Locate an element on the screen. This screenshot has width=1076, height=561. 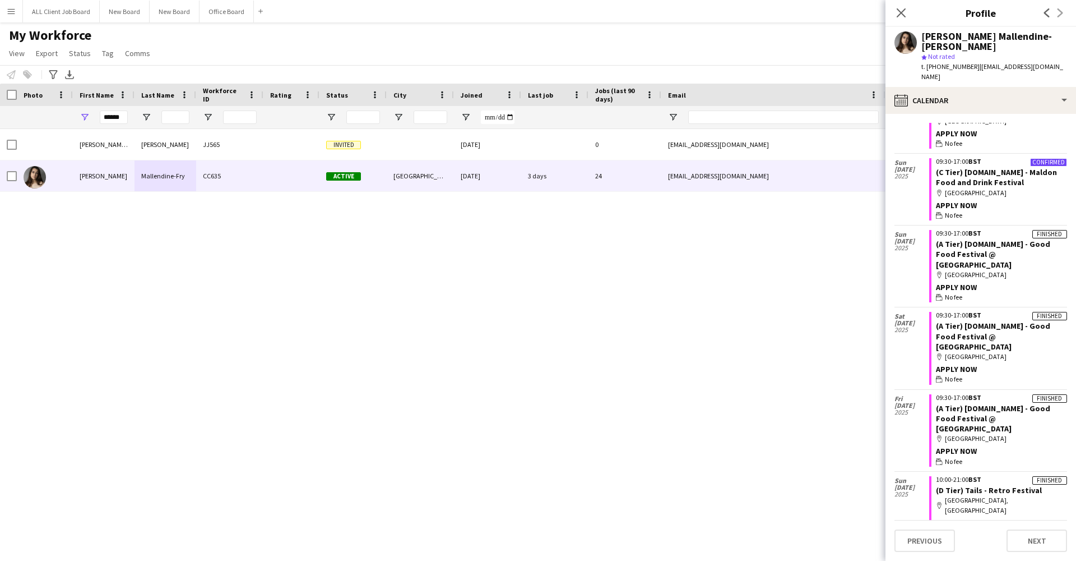
span: Not rated is located at coordinates (942, 56).